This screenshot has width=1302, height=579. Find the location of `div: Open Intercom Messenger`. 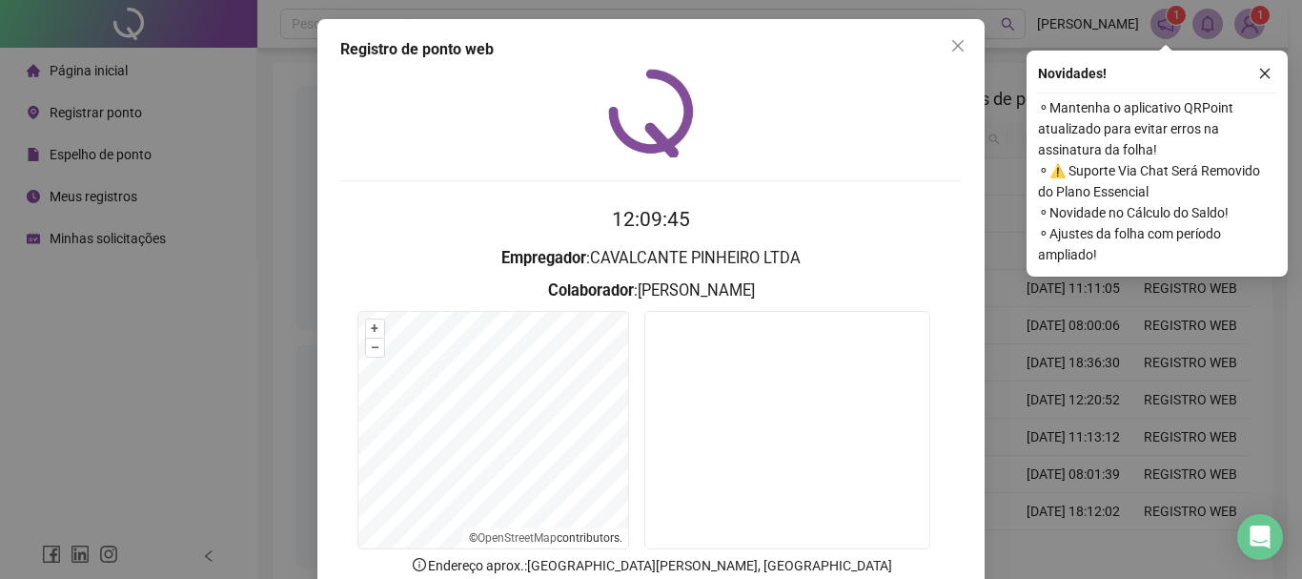

div: Open Intercom Messenger is located at coordinates (1260, 537).